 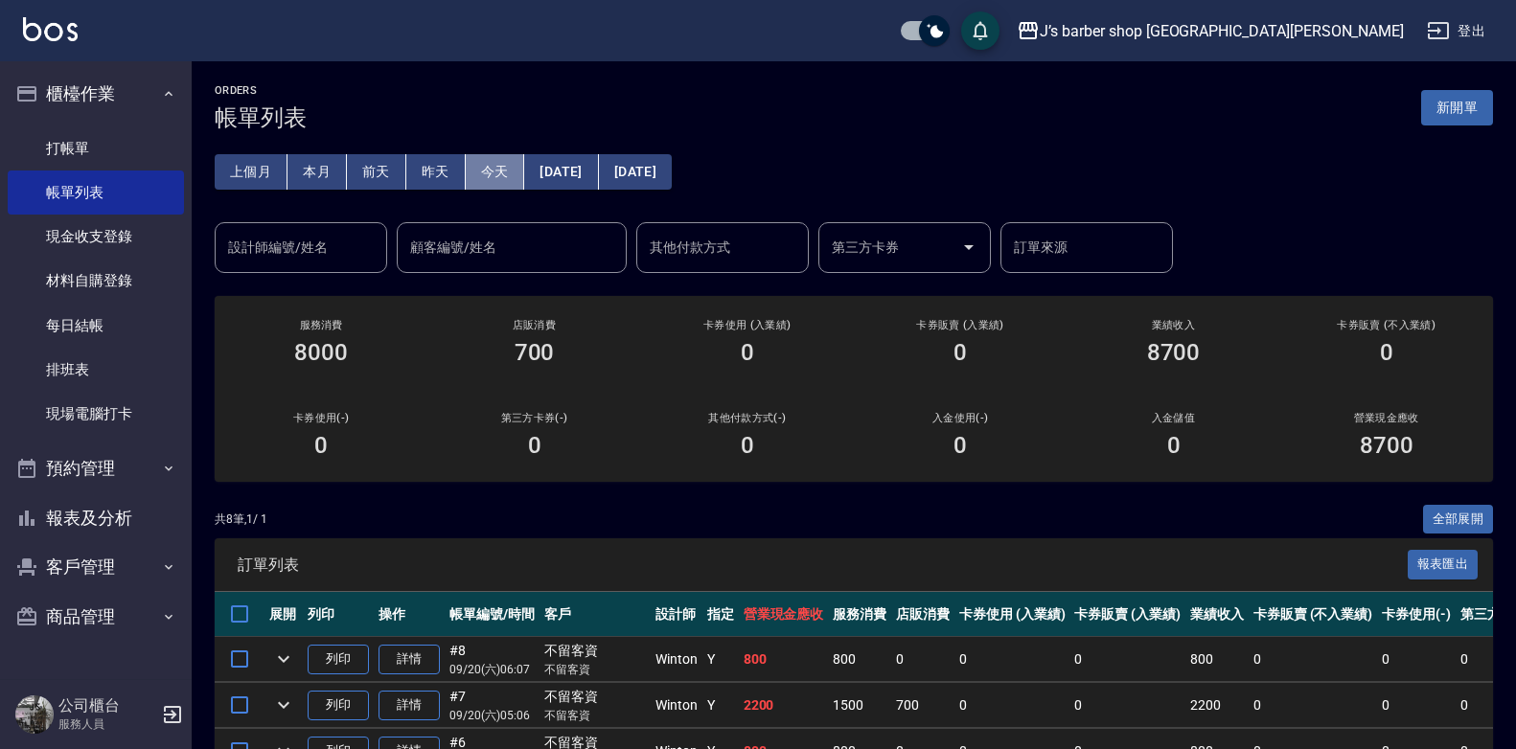 I want to click on div: 不留客資, so click(x=595, y=697).